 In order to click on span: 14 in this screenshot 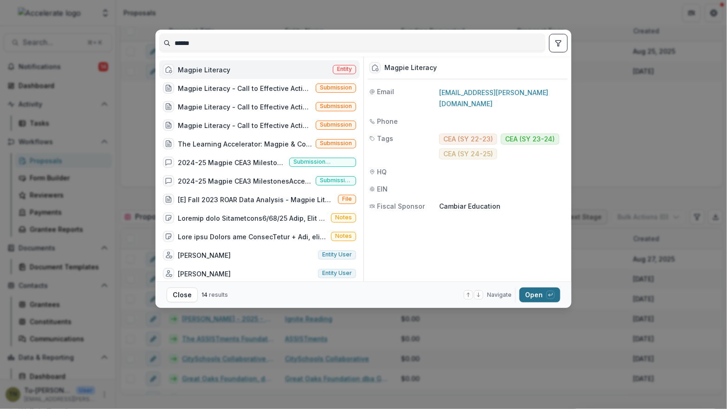, I will do `click(204, 295)`.